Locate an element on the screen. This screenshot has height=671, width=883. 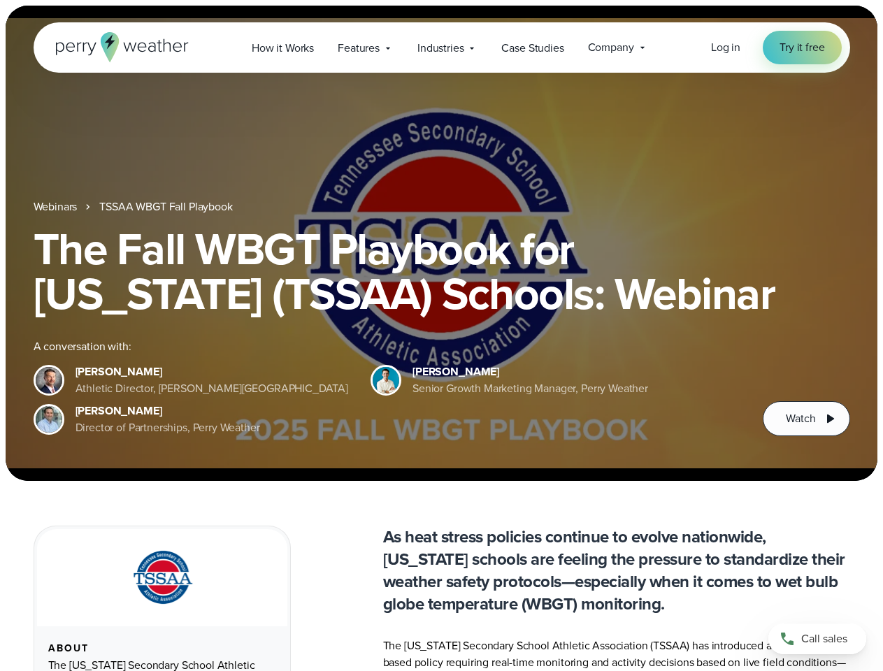
div: About is located at coordinates (162, 649).